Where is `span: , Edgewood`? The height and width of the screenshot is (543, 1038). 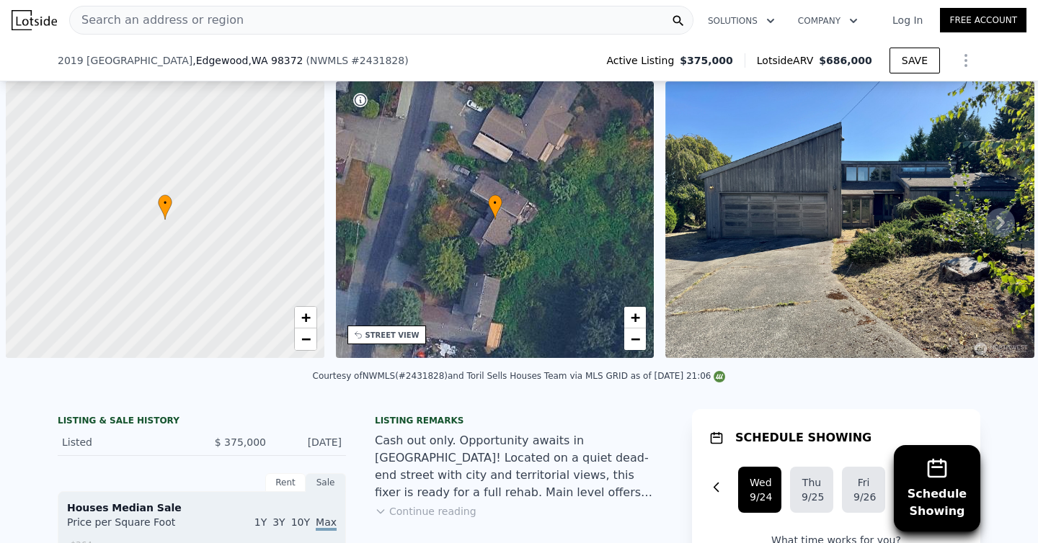
span: , Edgewood is located at coordinates (247, 61).